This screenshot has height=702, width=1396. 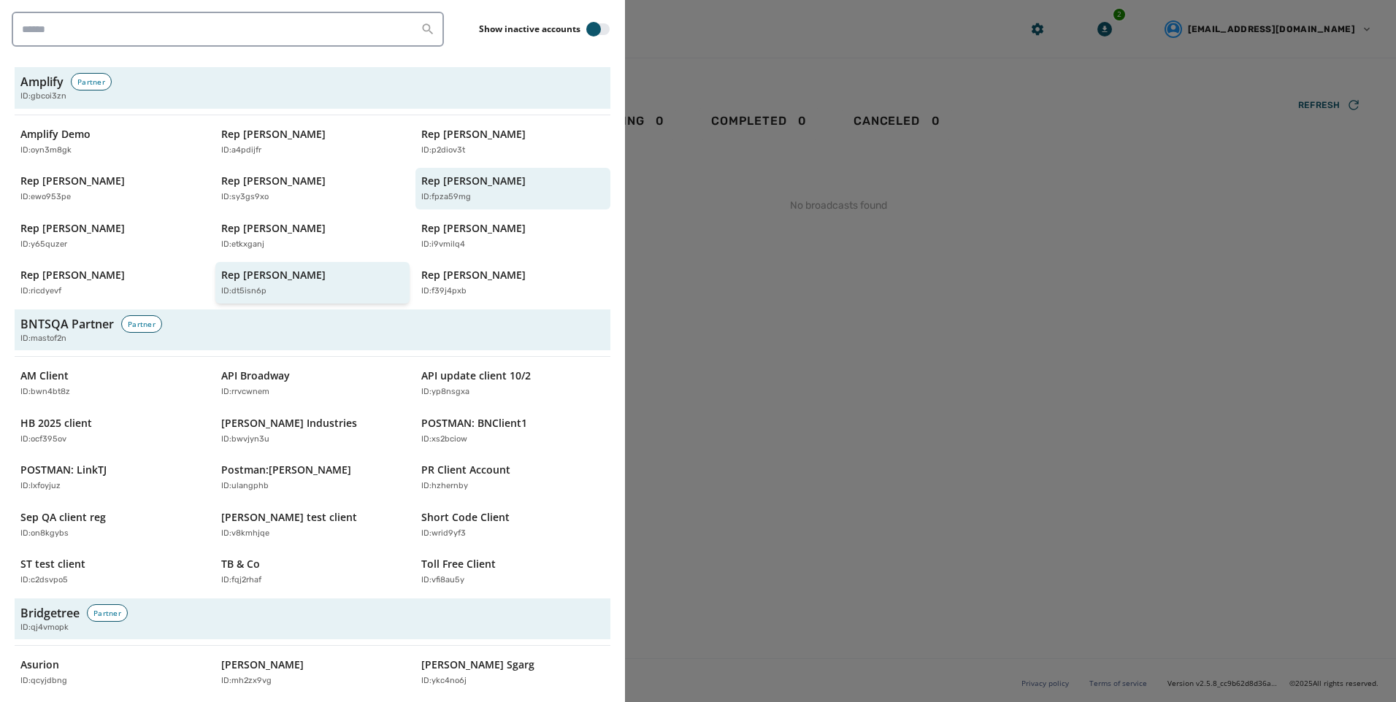 I want to click on p: ID: rrvcwnem, so click(x=245, y=392).